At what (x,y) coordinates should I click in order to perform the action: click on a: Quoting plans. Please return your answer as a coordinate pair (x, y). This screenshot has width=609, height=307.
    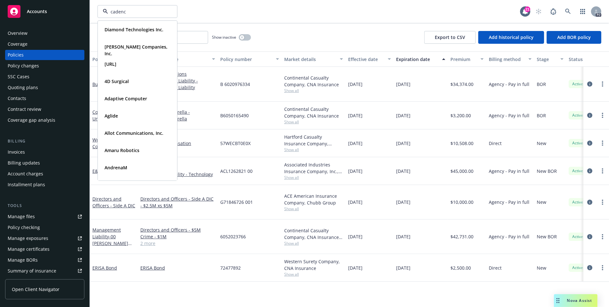
    Looking at the image, I should click on (45, 88).